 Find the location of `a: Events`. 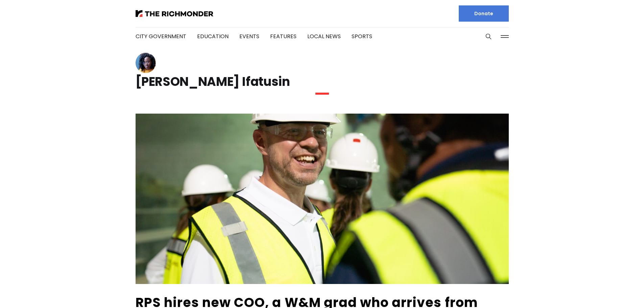

a: Events is located at coordinates (249, 36).